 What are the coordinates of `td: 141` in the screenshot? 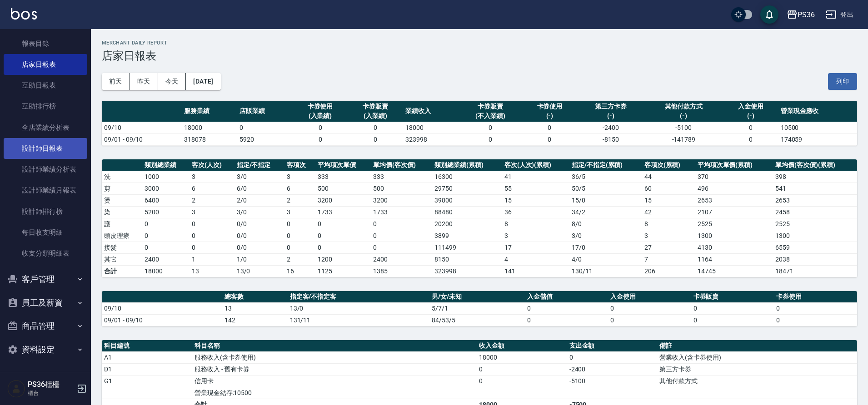 It's located at (535, 271).